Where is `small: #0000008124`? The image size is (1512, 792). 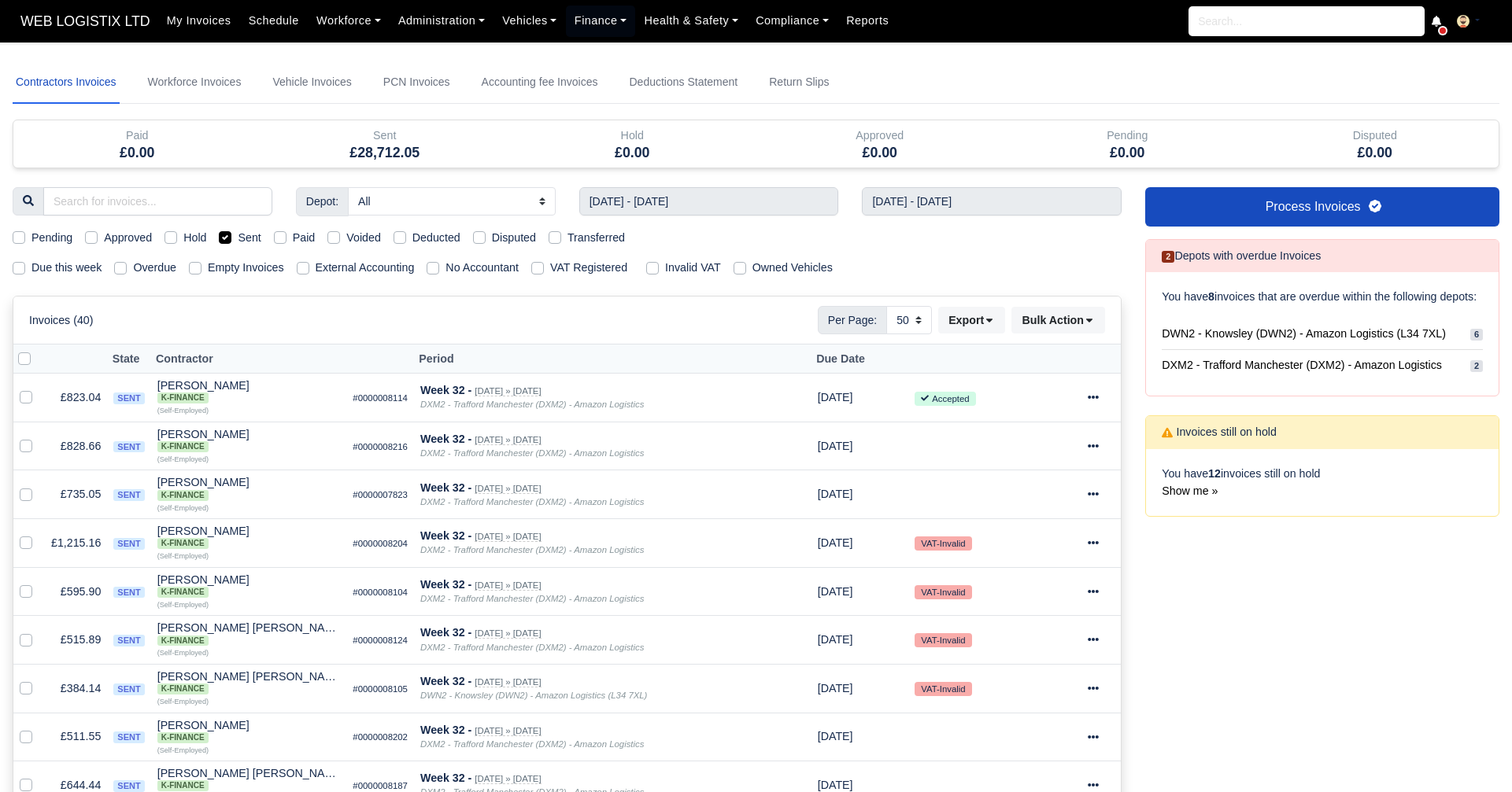
small: #0000008124 is located at coordinates (380, 640).